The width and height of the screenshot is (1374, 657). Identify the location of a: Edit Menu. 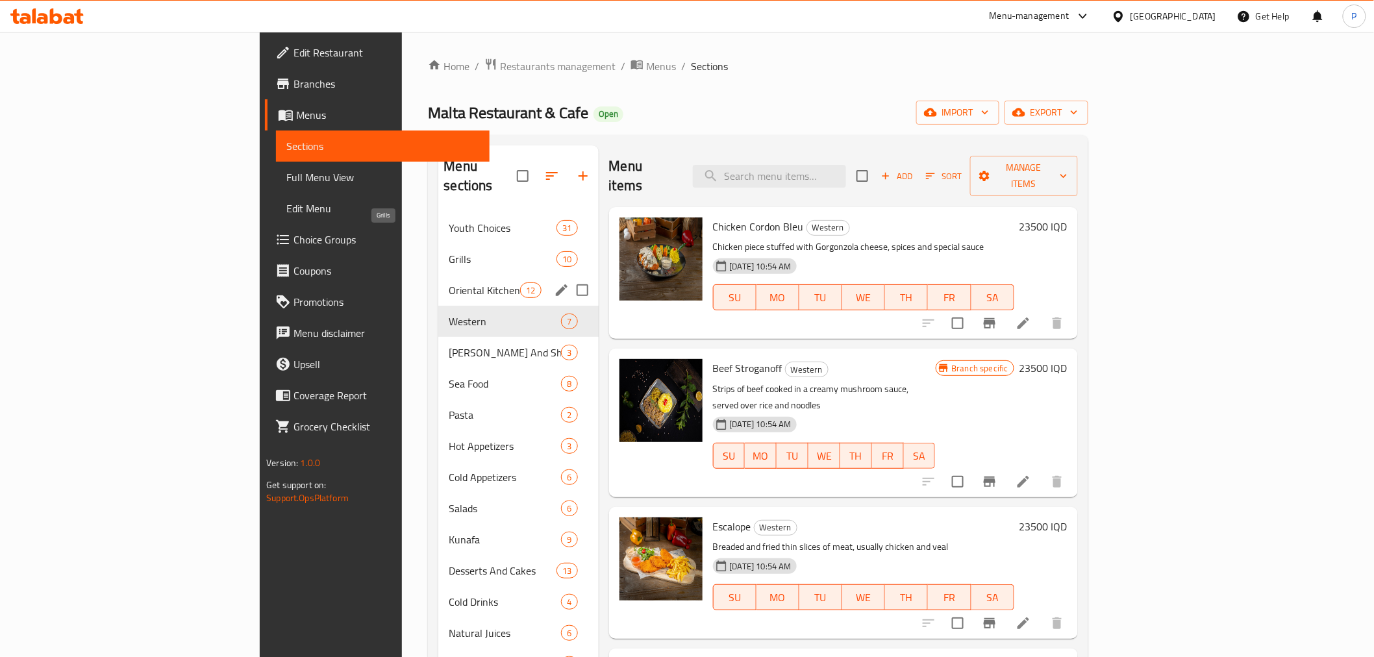
(382, 208).